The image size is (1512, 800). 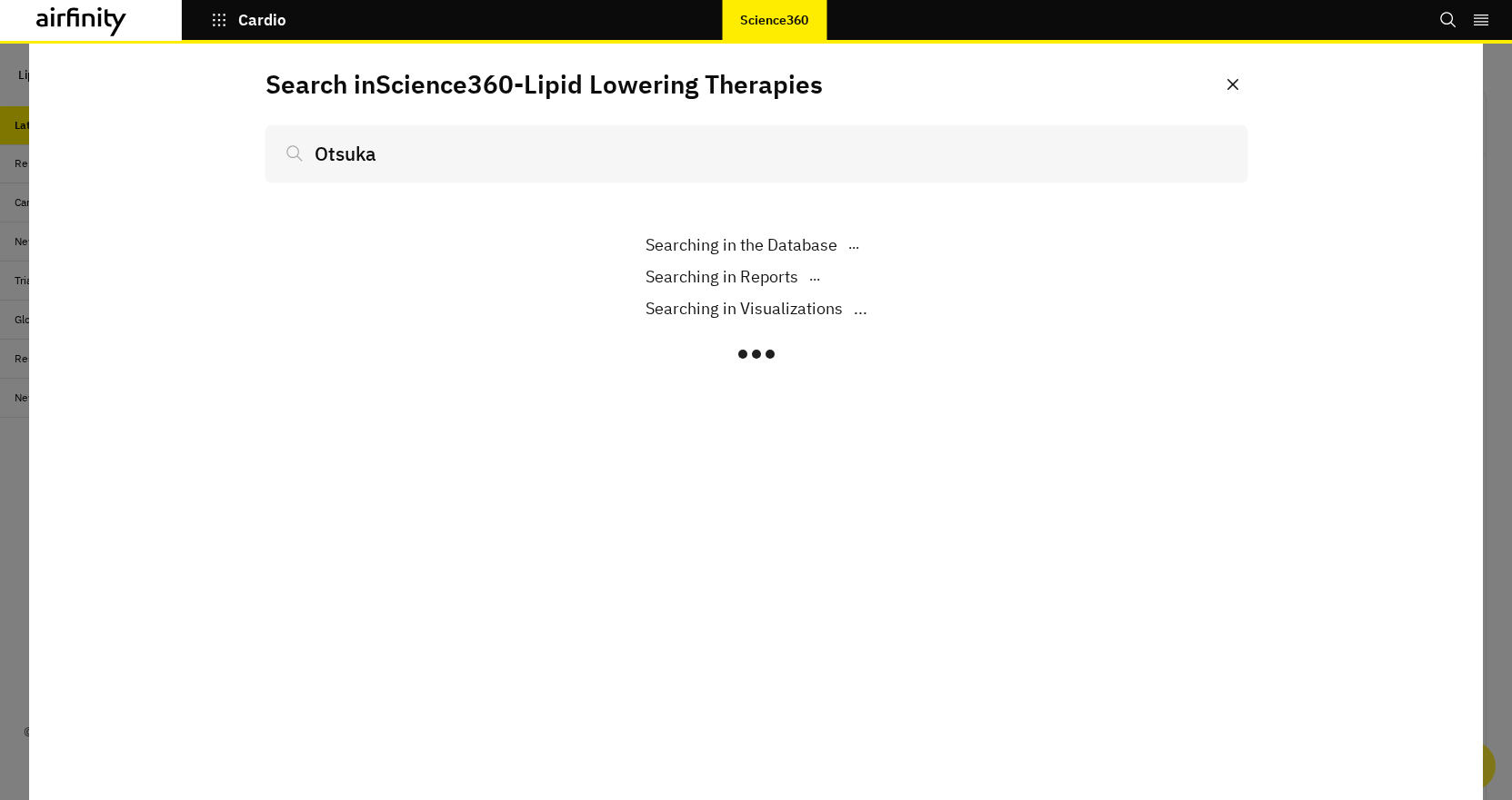 I want to click on p: Science360, so click(x=774, y=20).